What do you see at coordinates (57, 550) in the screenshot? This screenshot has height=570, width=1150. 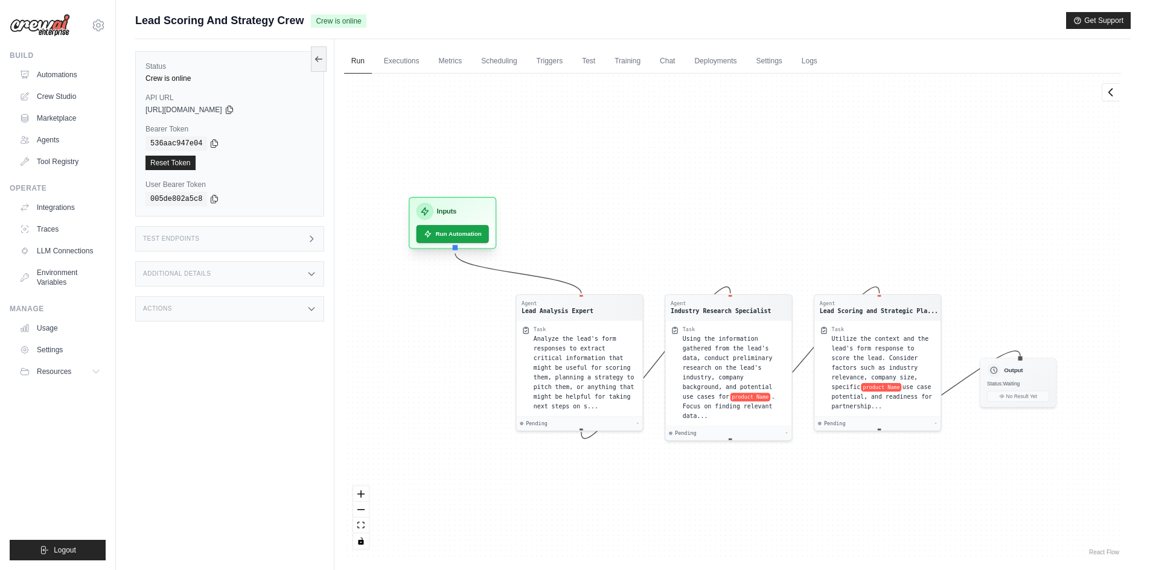 I see `button: Logout` at bounding box center [57, 550].